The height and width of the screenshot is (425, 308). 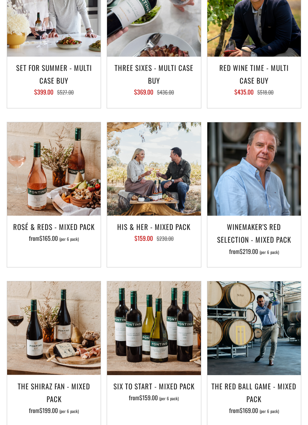 What do you see at coordinates (254, 239) in the screenshot?
I see `a: Winemaker's Red Selection - Mixed Pack from$219.00 (per 6 pack)` at bounding box center [254, 239].